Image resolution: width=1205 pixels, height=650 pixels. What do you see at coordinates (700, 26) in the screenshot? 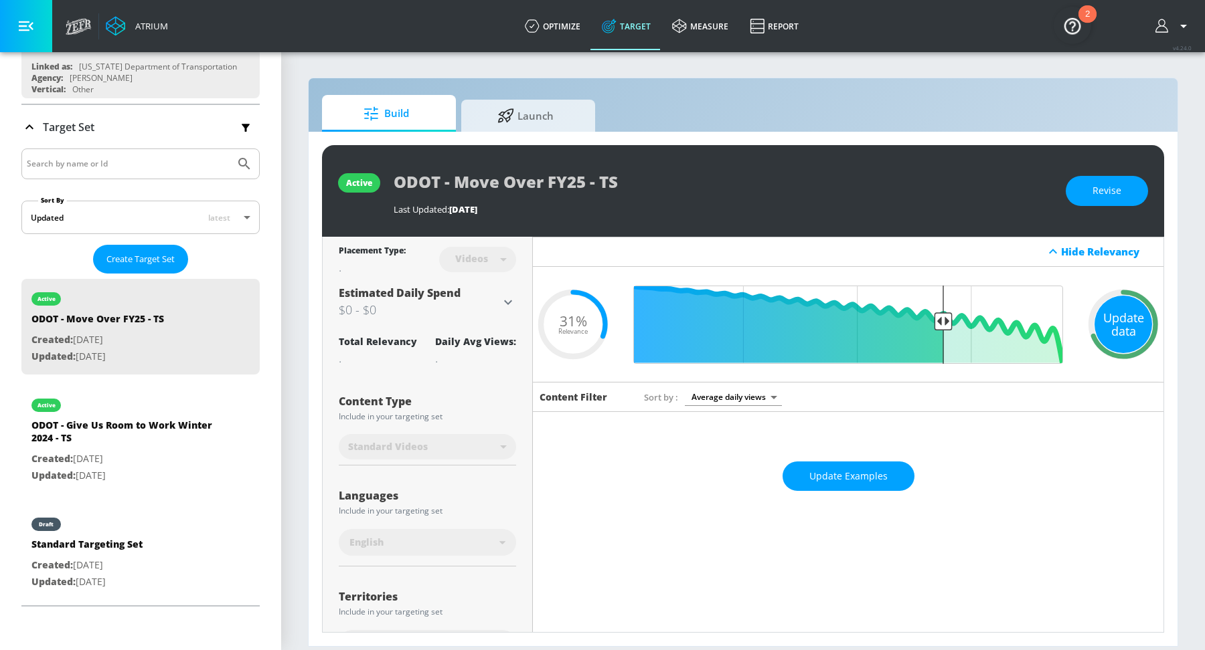
I see `a: measure` at bounding box center [700, 26].